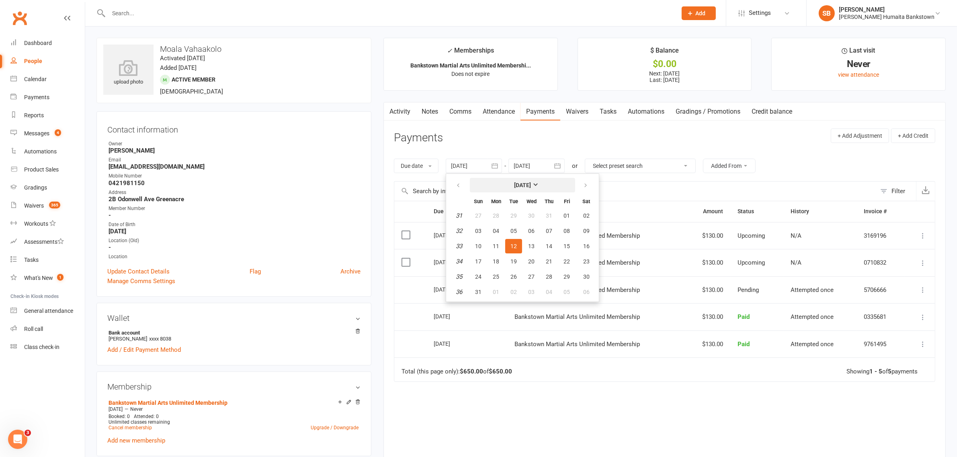 The height and width of the screenshot is (457, 957). What do you see at coordinates (60, 277) in the screenshot?
I see `span: 1` at bounding box center [60, 277].